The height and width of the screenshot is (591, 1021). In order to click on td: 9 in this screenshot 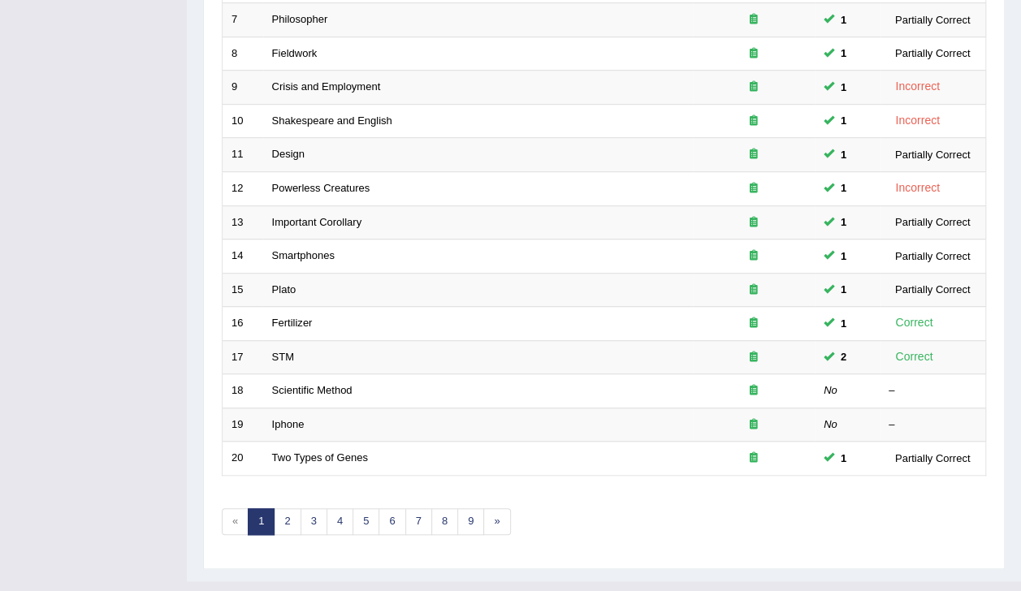, I will do `click(243, 88)`.